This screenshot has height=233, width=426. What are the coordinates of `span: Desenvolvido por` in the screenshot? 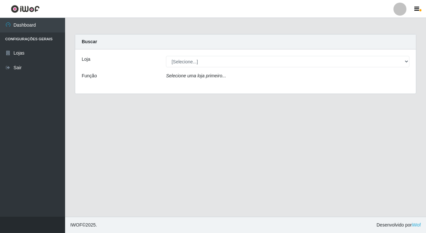 It's located at (398, 225).